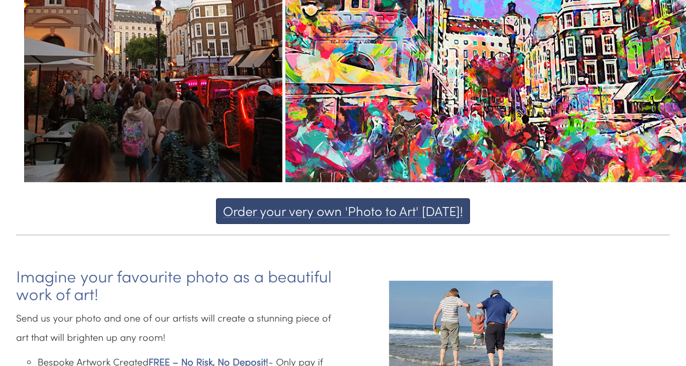 The image size is (686, 366). I want to click on h3: Imagine your favourite photo as a beautiful work of art!, so click(175, 285).